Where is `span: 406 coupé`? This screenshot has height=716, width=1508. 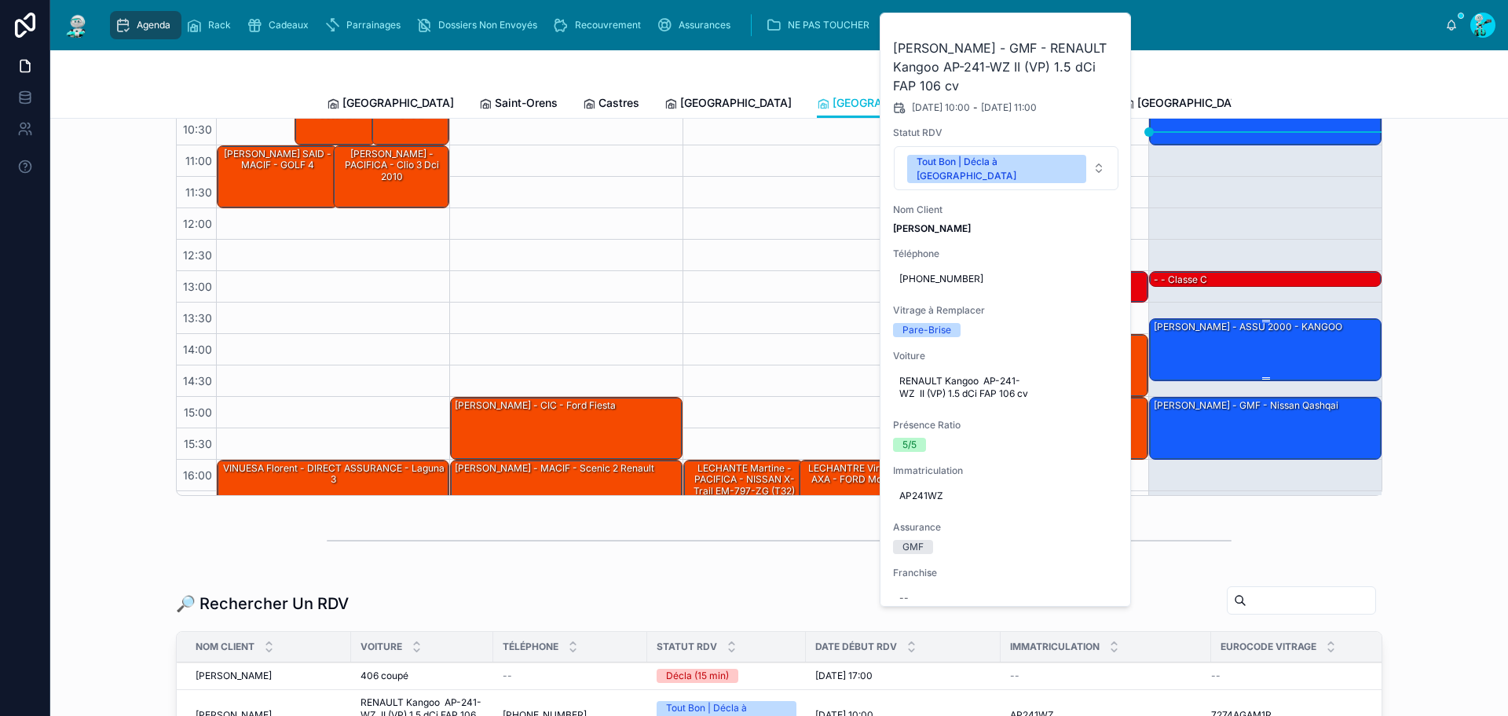 span: 406 coupé is located at coordinates (384, 676).